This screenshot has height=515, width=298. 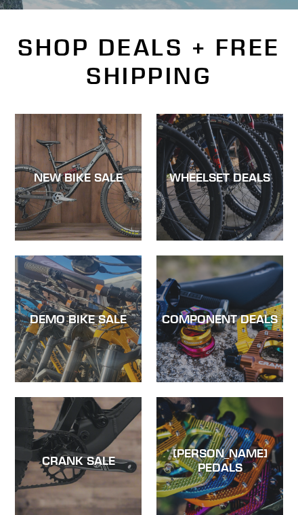 What do you see at coordinates (78, 177) in the screenshot?
I see `a: NEW BIKE SALE` at bounding box center [78, 177].